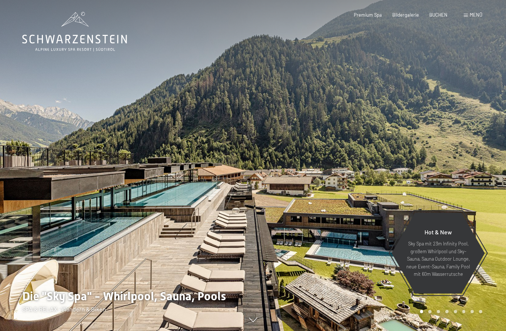  I want to click on span: Menü, so click(476, 15).